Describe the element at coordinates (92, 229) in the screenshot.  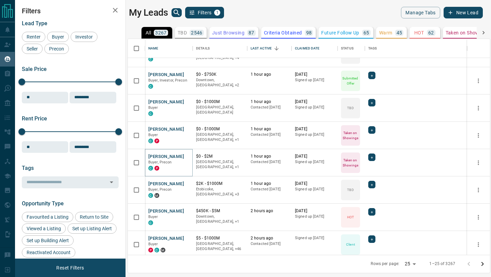
I see `span: Set up Listing Alert` at that location.